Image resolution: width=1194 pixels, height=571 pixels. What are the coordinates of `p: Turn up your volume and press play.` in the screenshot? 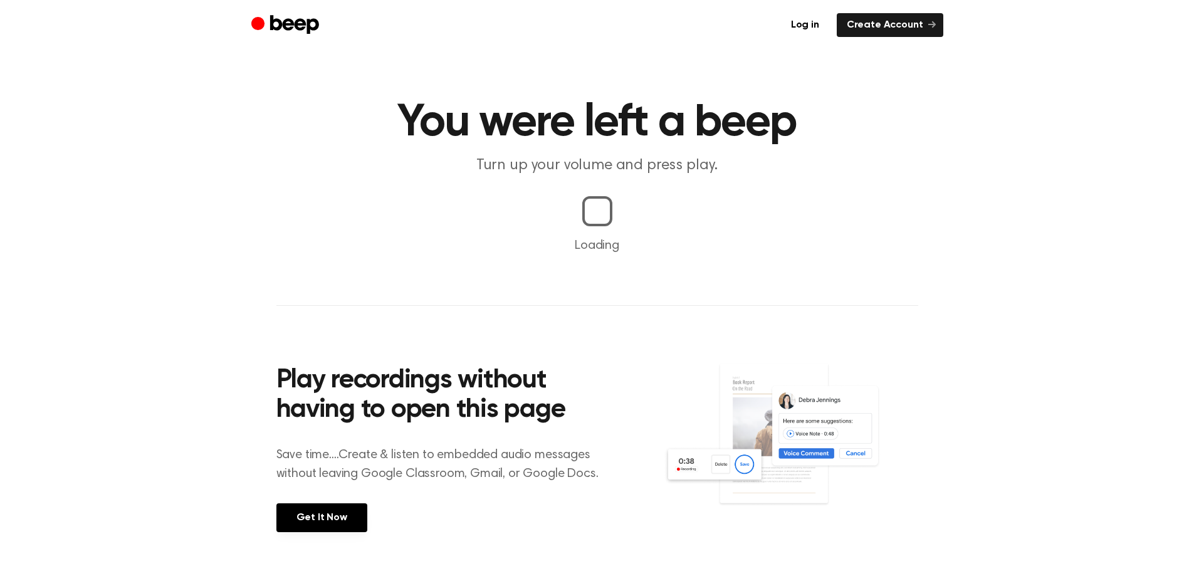 It's located at (597, 166).